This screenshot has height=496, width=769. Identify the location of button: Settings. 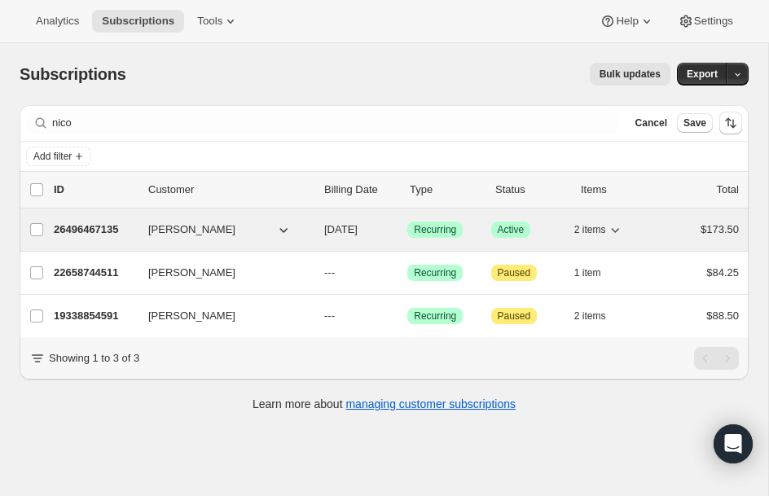
(705, 21).